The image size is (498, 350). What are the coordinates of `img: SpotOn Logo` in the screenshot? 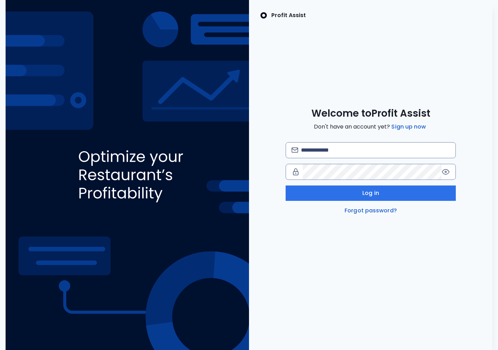 It's located at (264, 15).